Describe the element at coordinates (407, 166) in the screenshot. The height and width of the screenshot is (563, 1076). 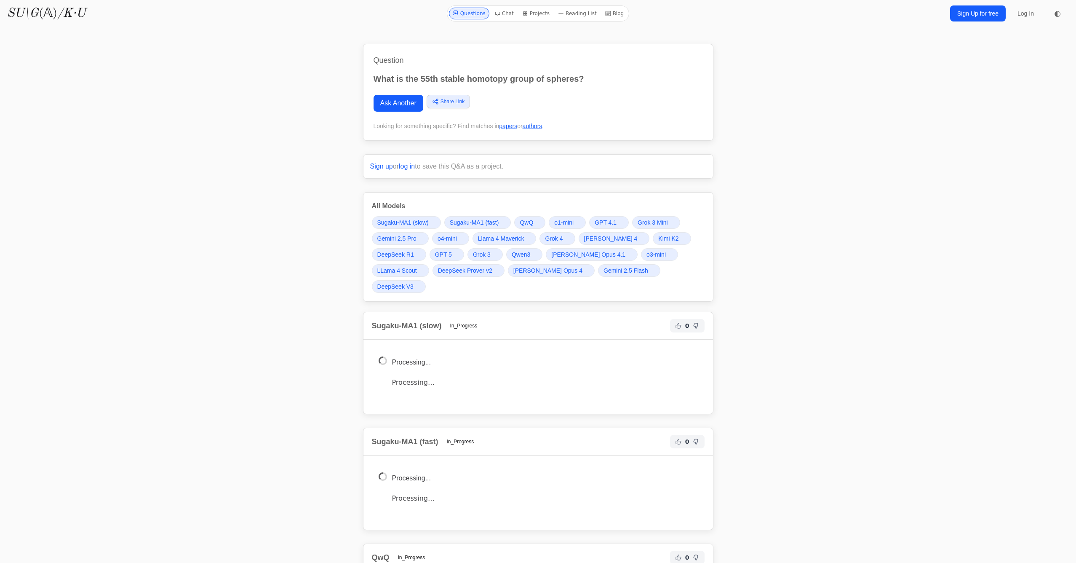
I see `a: log in` at that location.